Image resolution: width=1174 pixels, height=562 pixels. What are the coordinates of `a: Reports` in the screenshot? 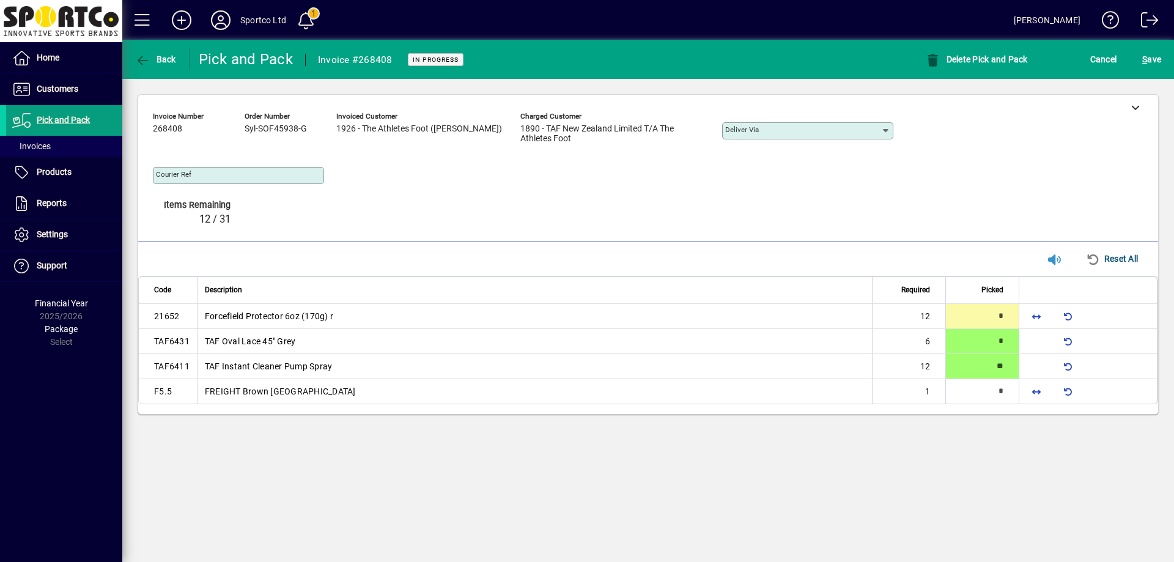 It's located at (64, 204).